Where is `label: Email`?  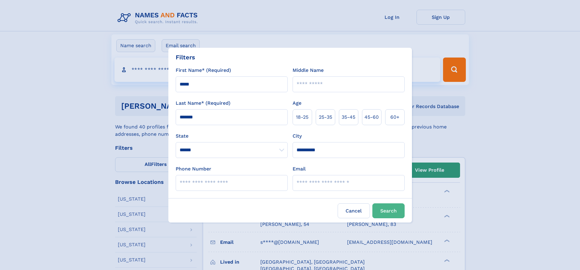
label: Email is located at coordinates (299, 169).